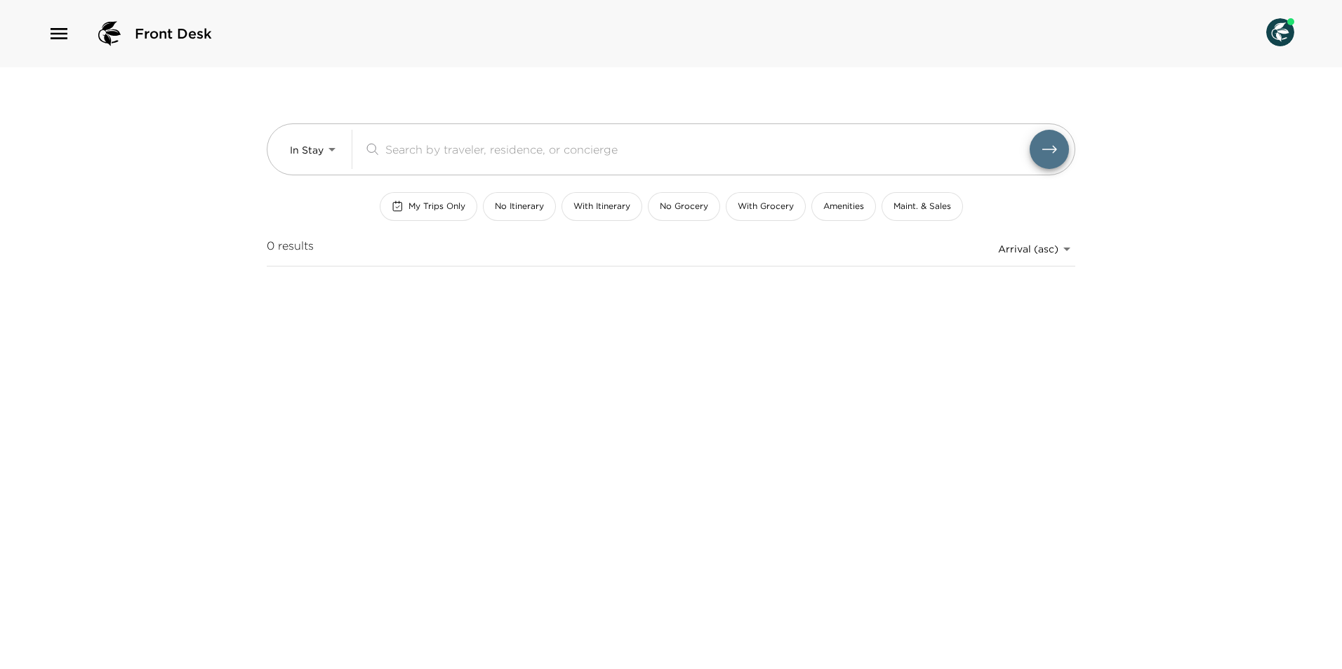 The image size is (1342, 669). What do you see at coordinates (519, 206) in the screenshot?
I see `span: No Itinerary` at bounding box center [519, 206].